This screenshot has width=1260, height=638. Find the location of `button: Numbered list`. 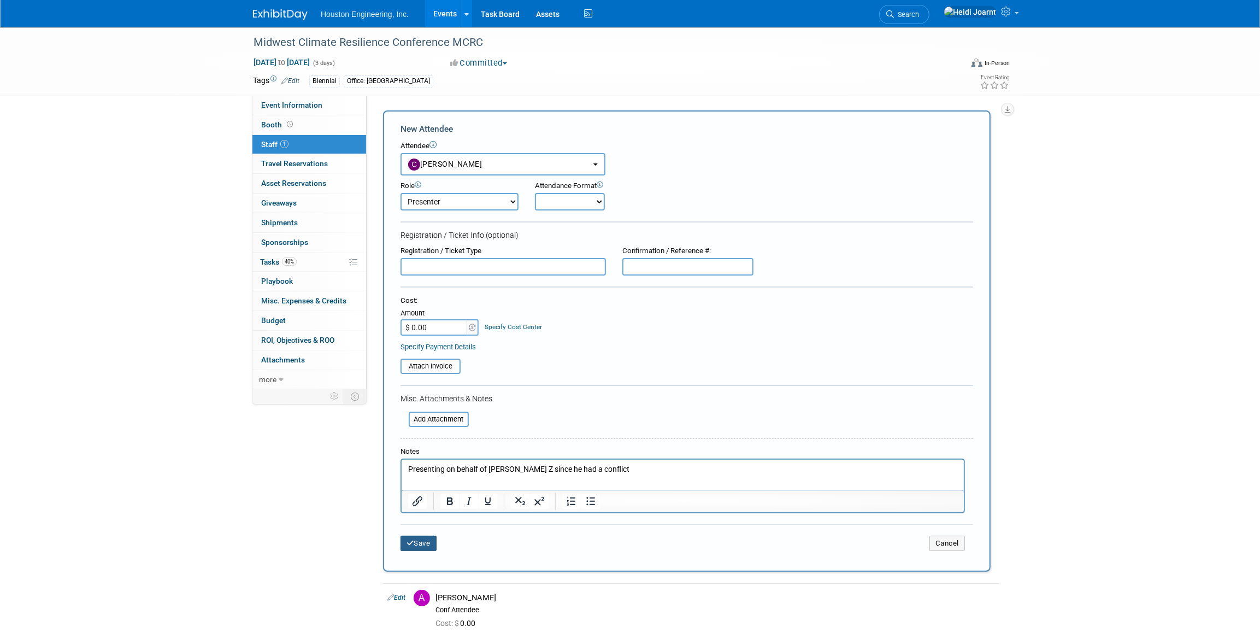

button: Numbered list is located at coordinates (572, 501).